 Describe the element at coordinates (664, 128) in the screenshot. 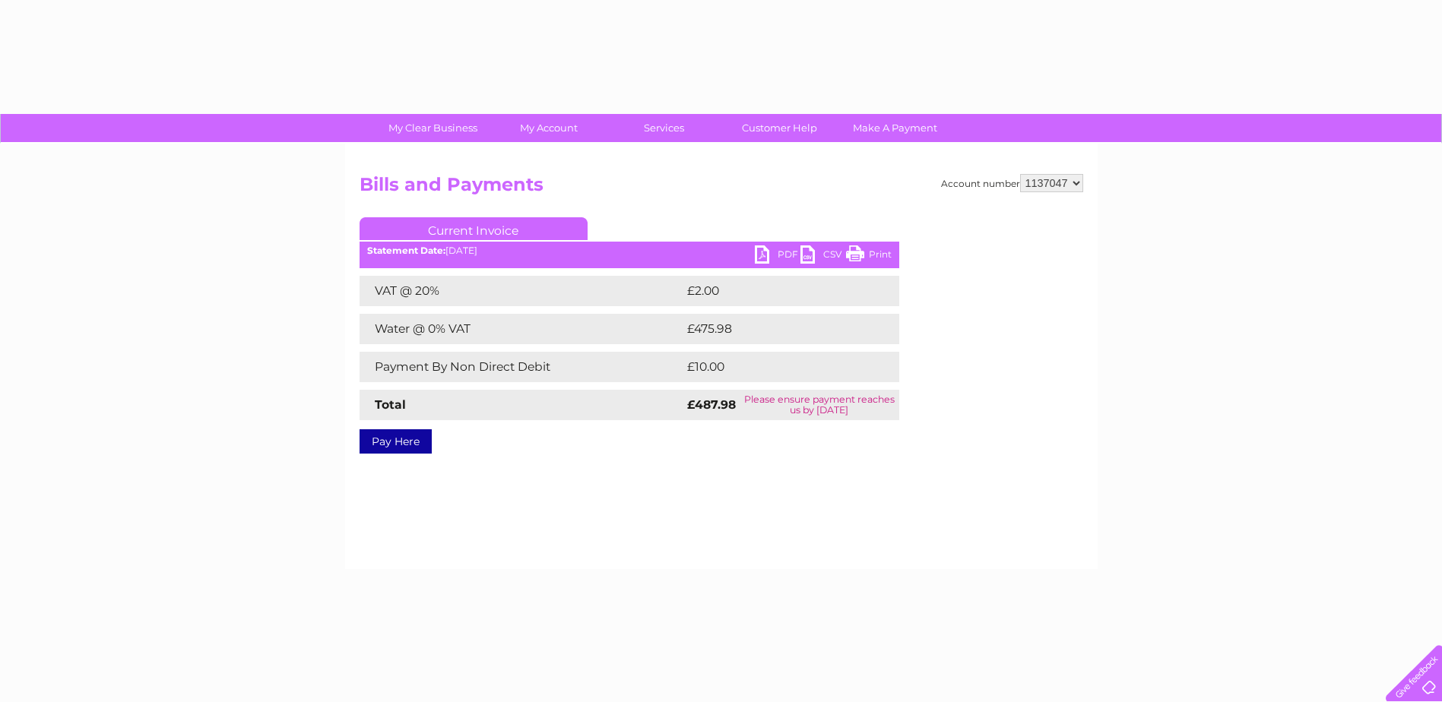

I see `a: Services` at that location.